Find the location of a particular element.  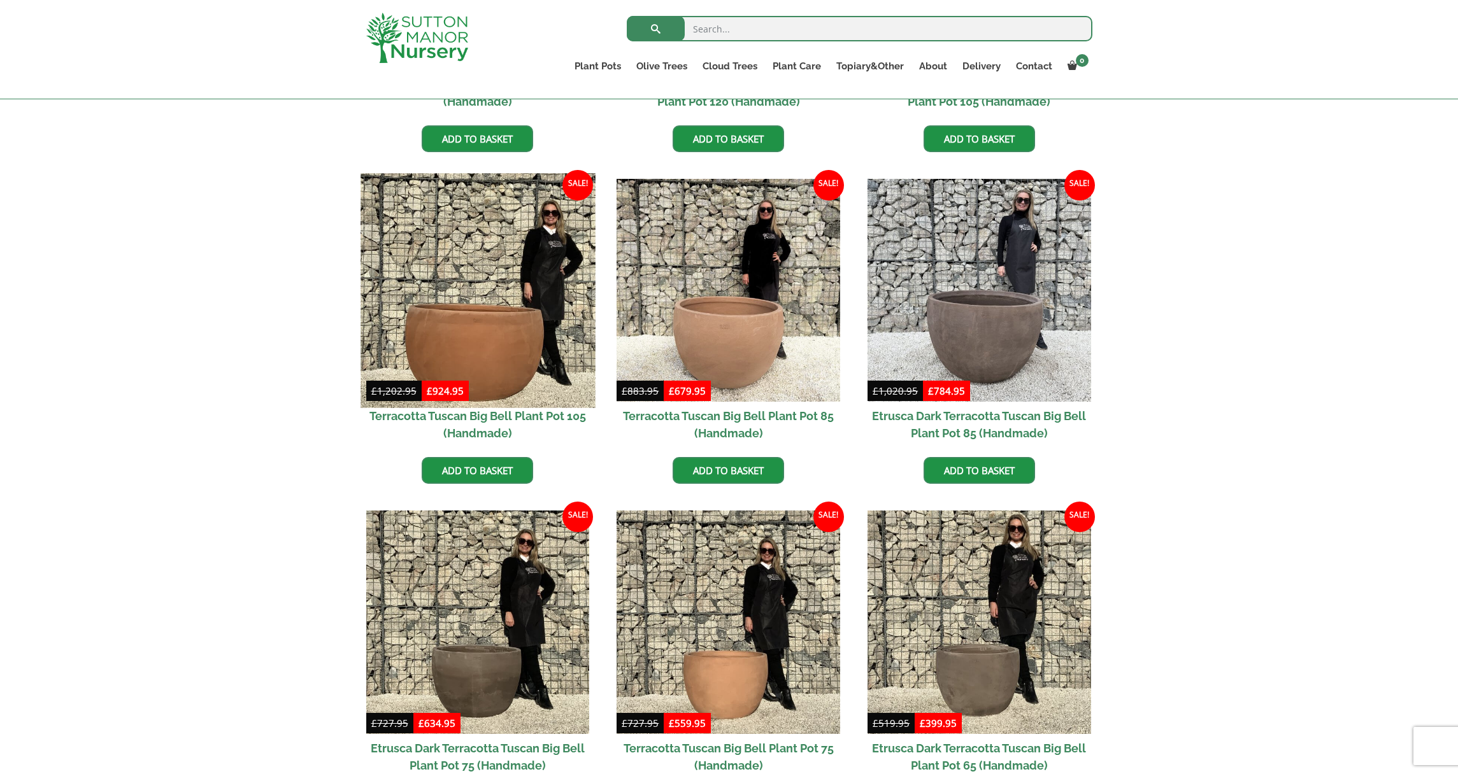

a: 0 is located at coordinates (1076, 66).